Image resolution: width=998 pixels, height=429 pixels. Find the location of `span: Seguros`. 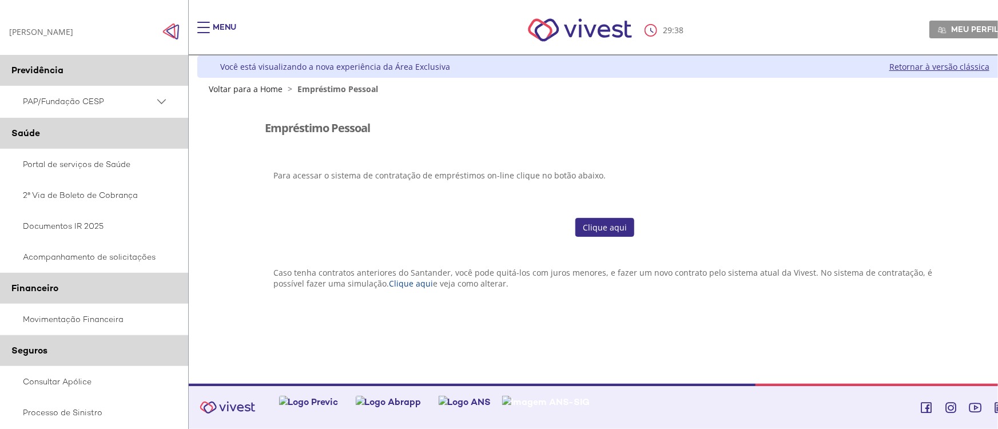

span: Seguros is located at coordinates (29, 350).